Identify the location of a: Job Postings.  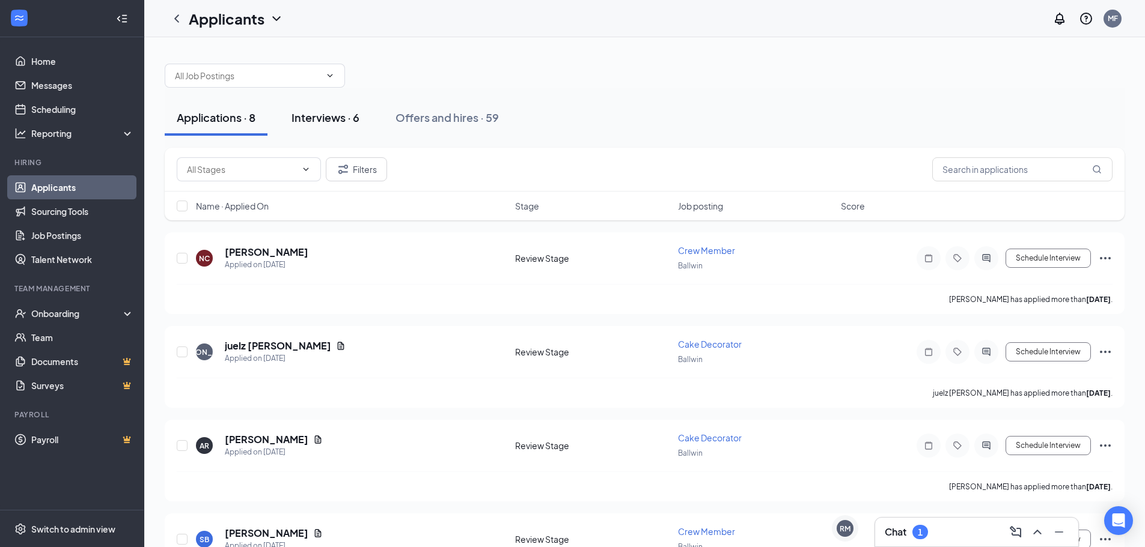
(82, 236).